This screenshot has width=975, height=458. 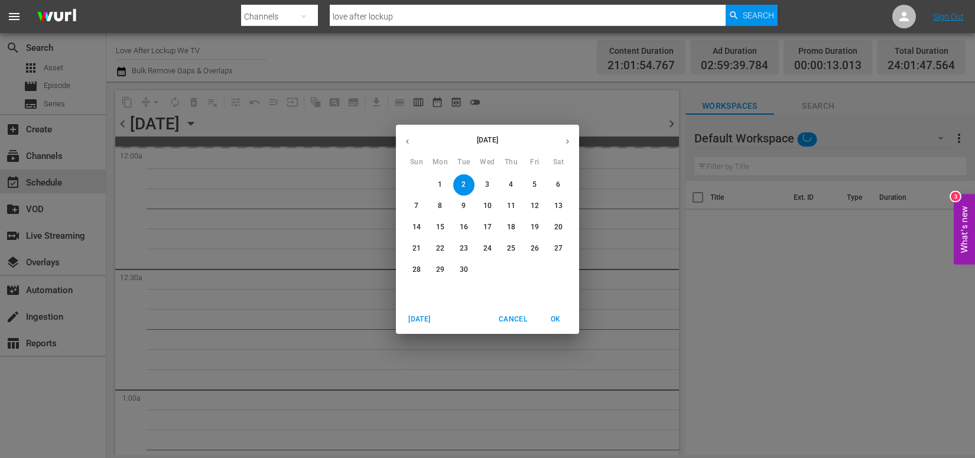 What do you see at coordinates (949, 17) in the screenshot?
I see `a: Sign Out` at bounding box center [949, 17].